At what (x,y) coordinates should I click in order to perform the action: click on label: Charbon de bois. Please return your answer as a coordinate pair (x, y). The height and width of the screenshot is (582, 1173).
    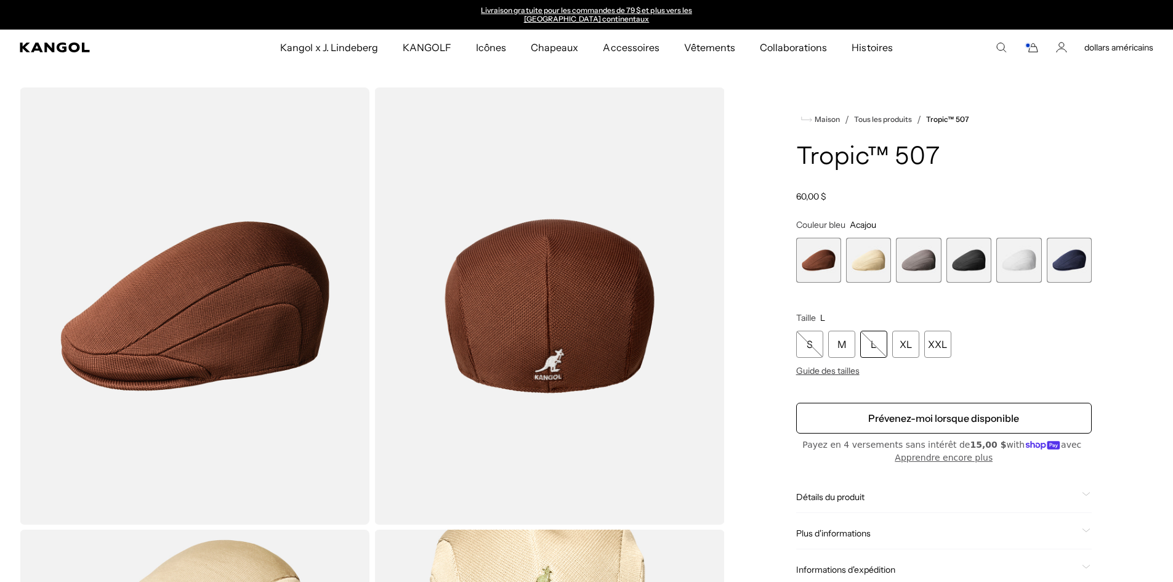
    Looking at the image, I should click on (918, 260).